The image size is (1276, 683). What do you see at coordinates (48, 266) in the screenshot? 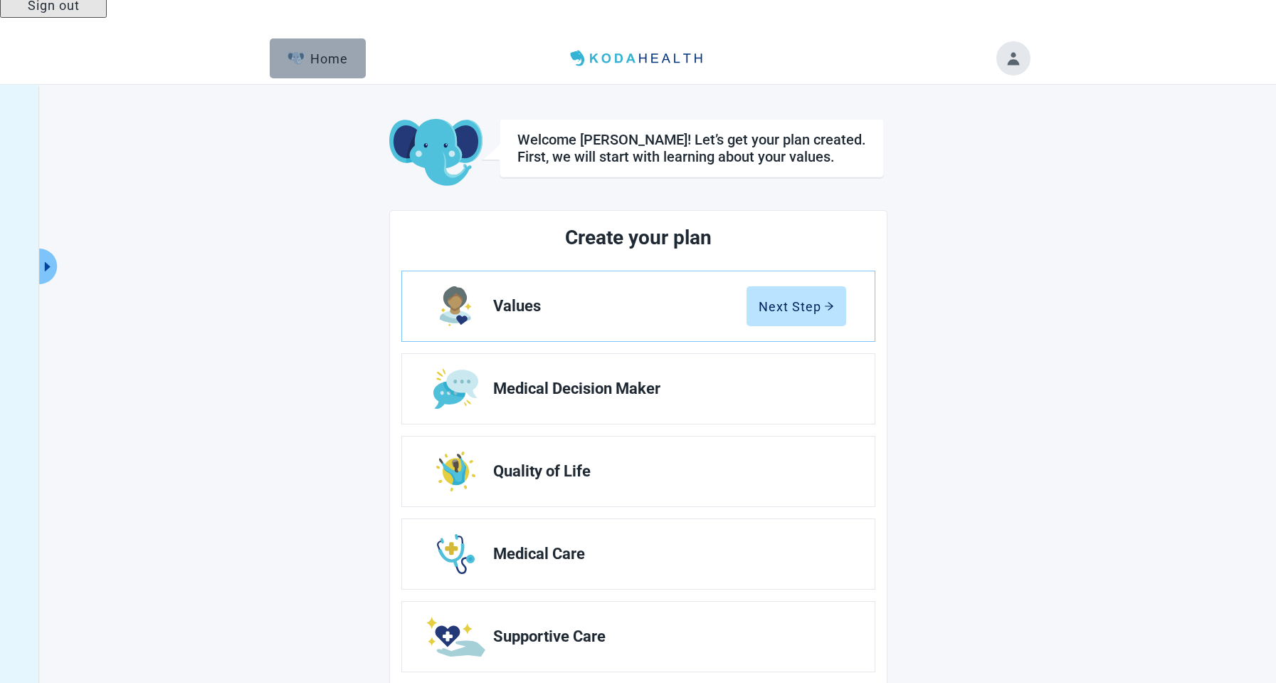
I see `button: Expand menu` at bounding box center [48, 266].